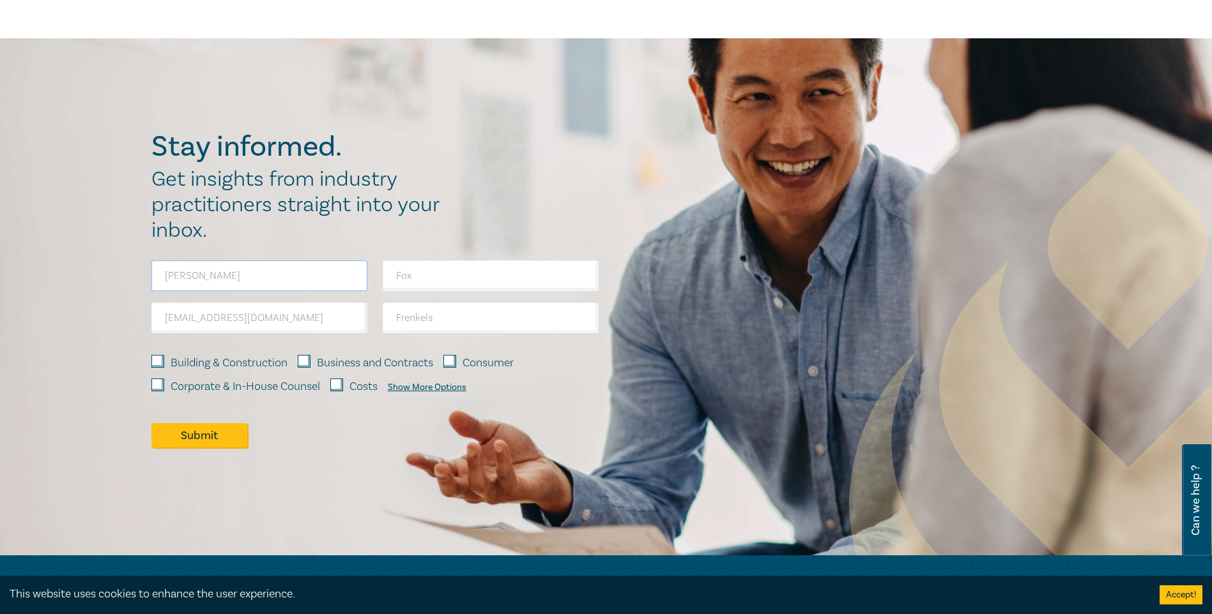 This screenshot has width=1212, height=614. What do you see at coordinates (302, 147) in the screenshot?
I see `h2: Stay informed.` at bounding box center [302, 147].